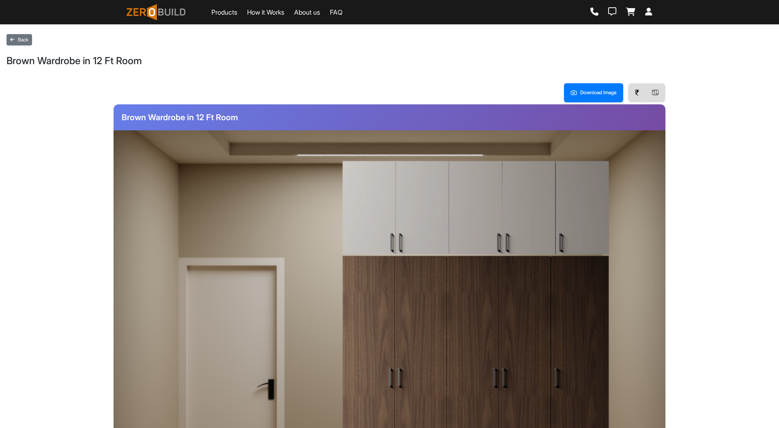 The image size is (779, 428). Describe the element at coordinates (475, 207) in the screenshot. I see `img: 8ft Loft - Sandstone - 80 x 225 x 10 cm` at that location.